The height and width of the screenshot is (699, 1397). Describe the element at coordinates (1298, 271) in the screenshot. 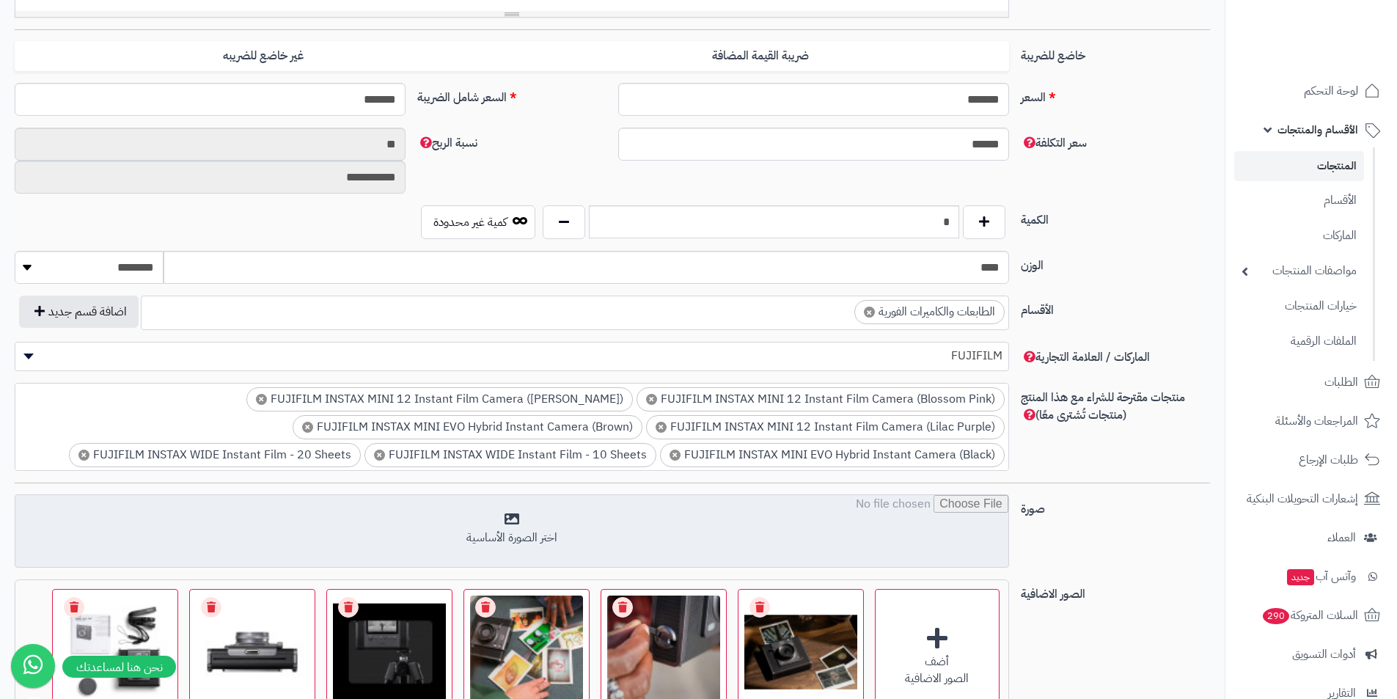

I see `a: مواصفات المنتجات` at that location.